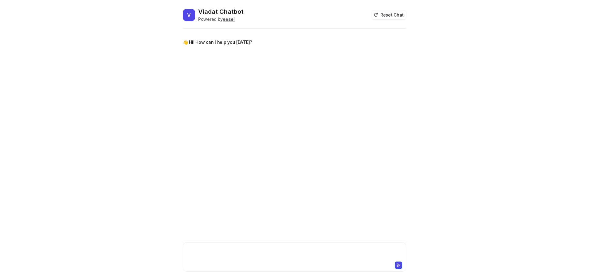 The image size is (589, 279). Describe the element at coordinates (221, 19) in the screenshot. I see `div: Powered by` at that location.